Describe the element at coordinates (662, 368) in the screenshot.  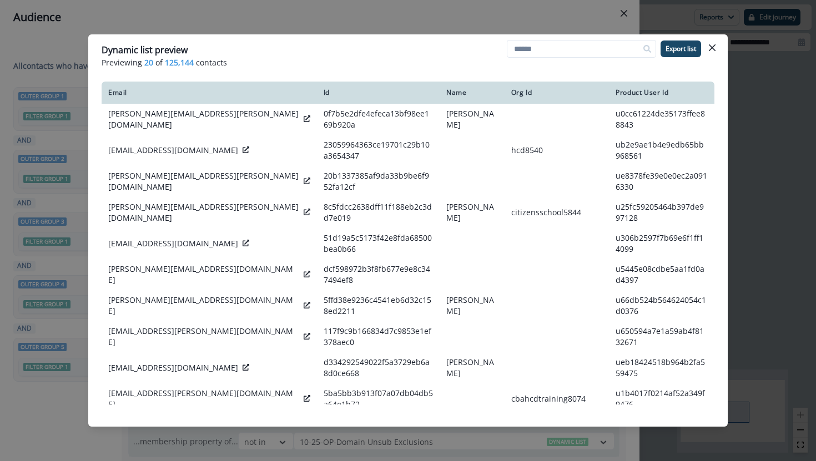
I see `td: ueb18424518b964b2fa559475` at that location.